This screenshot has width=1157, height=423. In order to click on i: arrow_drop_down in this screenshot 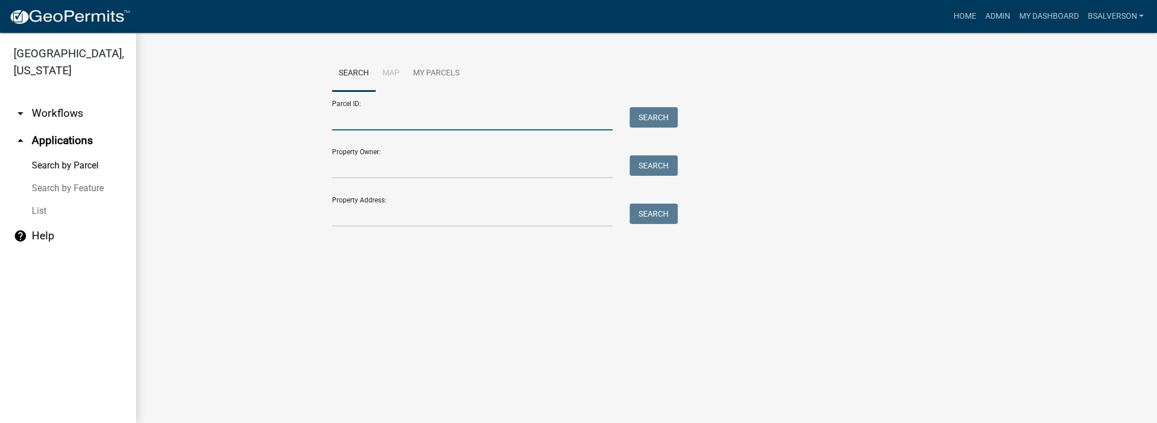, I will do `click(20, 113)`.